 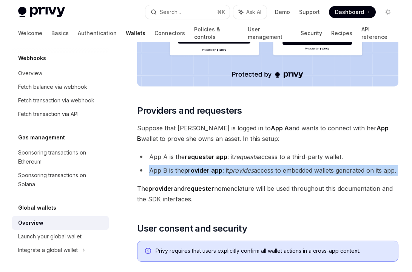 What do you see at coordinates (50, 237) in the screenshot?
I see `div: Launch your global wallet` at bounding box center [50, 237].